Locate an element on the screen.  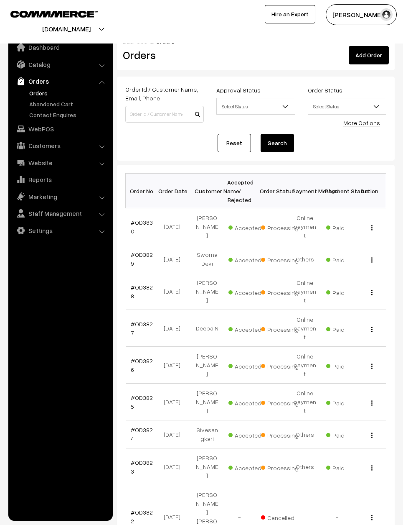
label: Approval Status is located at coordinates (239, 90).